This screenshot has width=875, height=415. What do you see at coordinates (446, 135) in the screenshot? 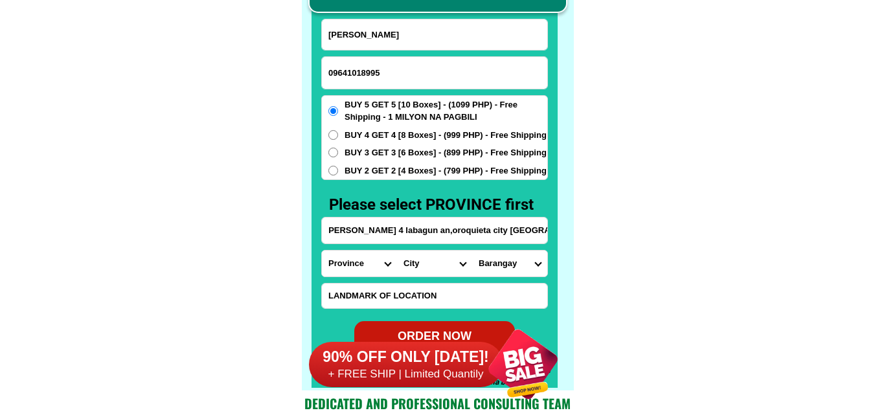
I see `span: BUY 4 GET 4 [8 Boxes] - (999 PHP) - Free Shipping` at bounding box center [446, 135].